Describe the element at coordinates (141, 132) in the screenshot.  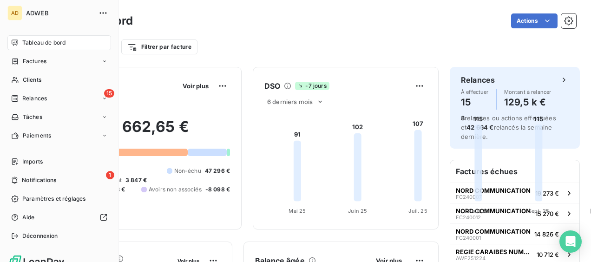
I see `h2: 172 662,65 €` at that location.